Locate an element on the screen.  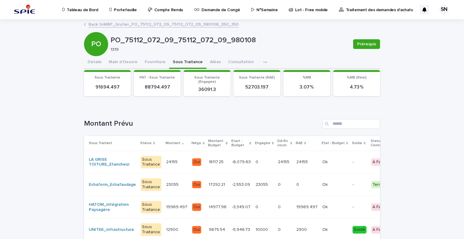
p: Négo is located at coordinates (197, 143).